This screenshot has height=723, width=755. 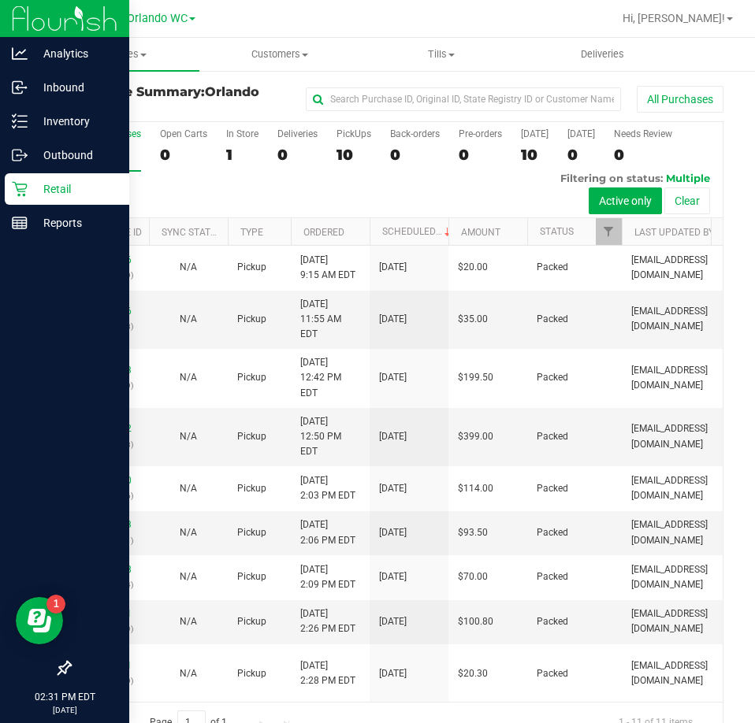 What do you see at coordinates (20, 54) in the screenshot?
I see `inline-svg: Analytics` at bounding box center [20, 54].